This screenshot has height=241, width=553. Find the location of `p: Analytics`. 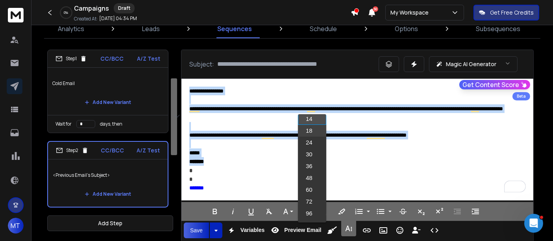

p: Analytics is located at coordinates (71, 29).